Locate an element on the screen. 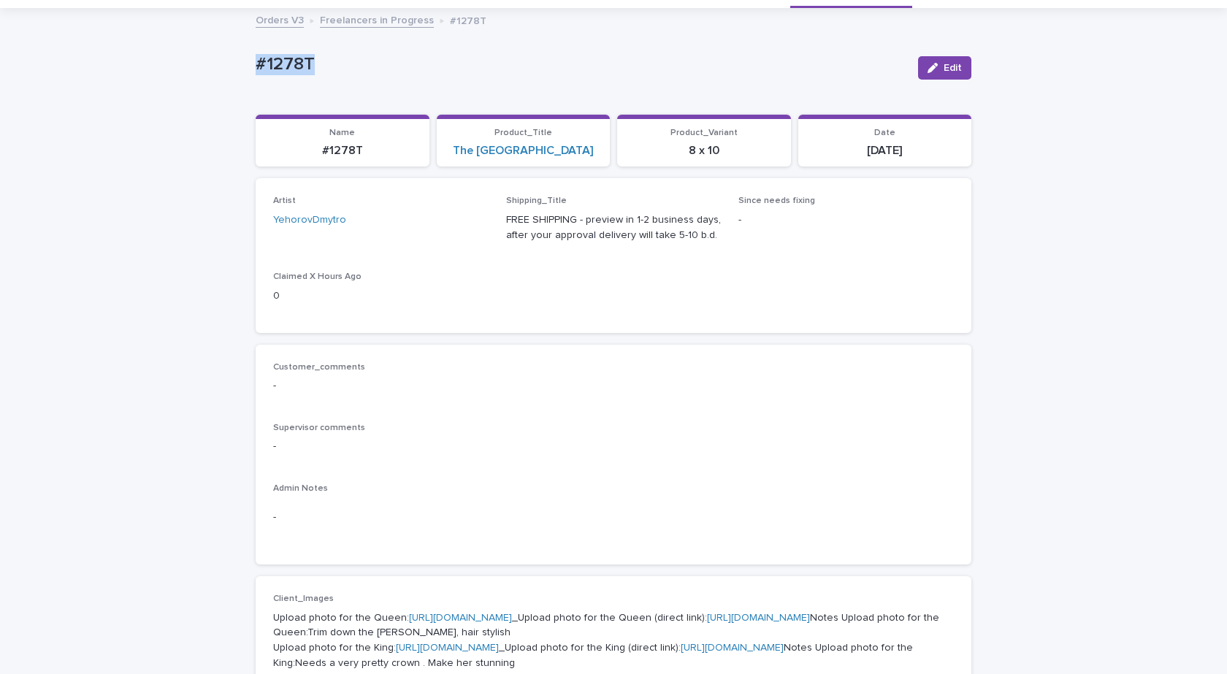 The image size is (1227, 674). span: Client_Images is located at coordinates (303, 599).